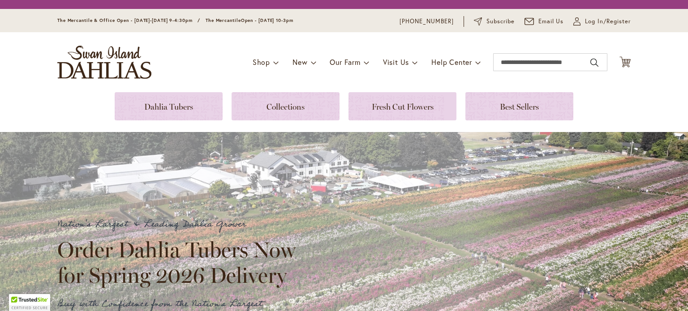  Describe the element at coordinates (500, 22) in the screenshot. I see `span: Subscribe` at that location.